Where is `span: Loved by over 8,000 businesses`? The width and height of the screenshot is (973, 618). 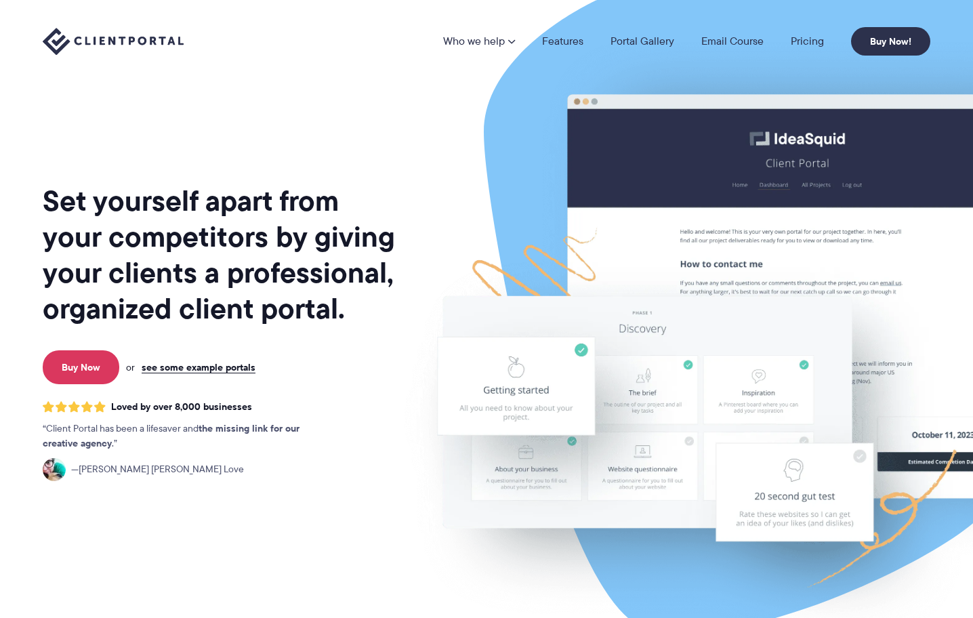 span: Loved by over 8,000 businesses is located at coordinates (182, 407).